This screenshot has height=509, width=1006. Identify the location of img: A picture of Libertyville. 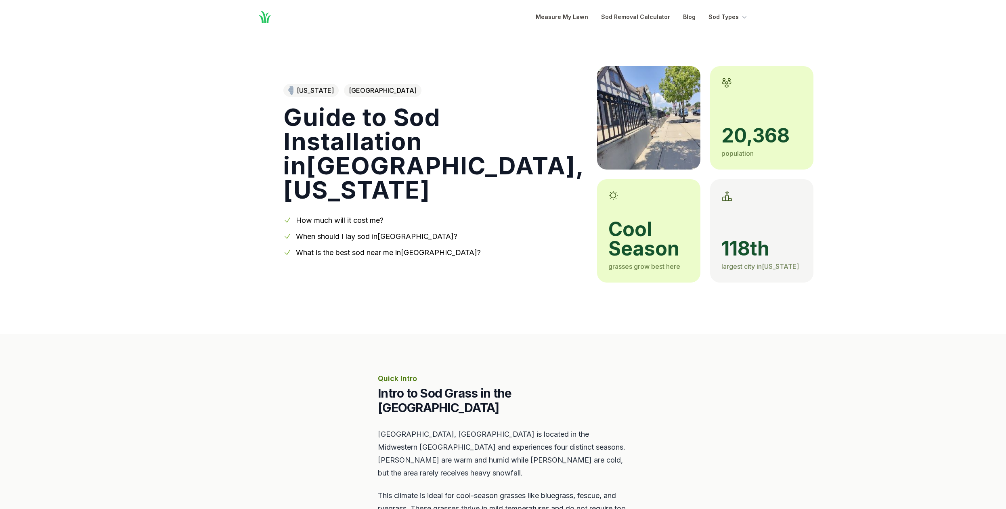
(649, 118).